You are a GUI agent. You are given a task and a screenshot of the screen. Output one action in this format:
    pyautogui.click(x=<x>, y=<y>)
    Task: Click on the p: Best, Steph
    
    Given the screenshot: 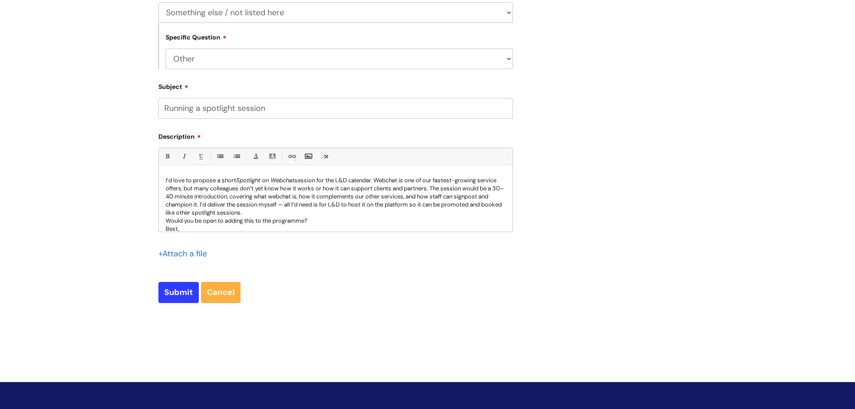 What is the action you would take?
    pyautogui.click(x=336, y=233)
    